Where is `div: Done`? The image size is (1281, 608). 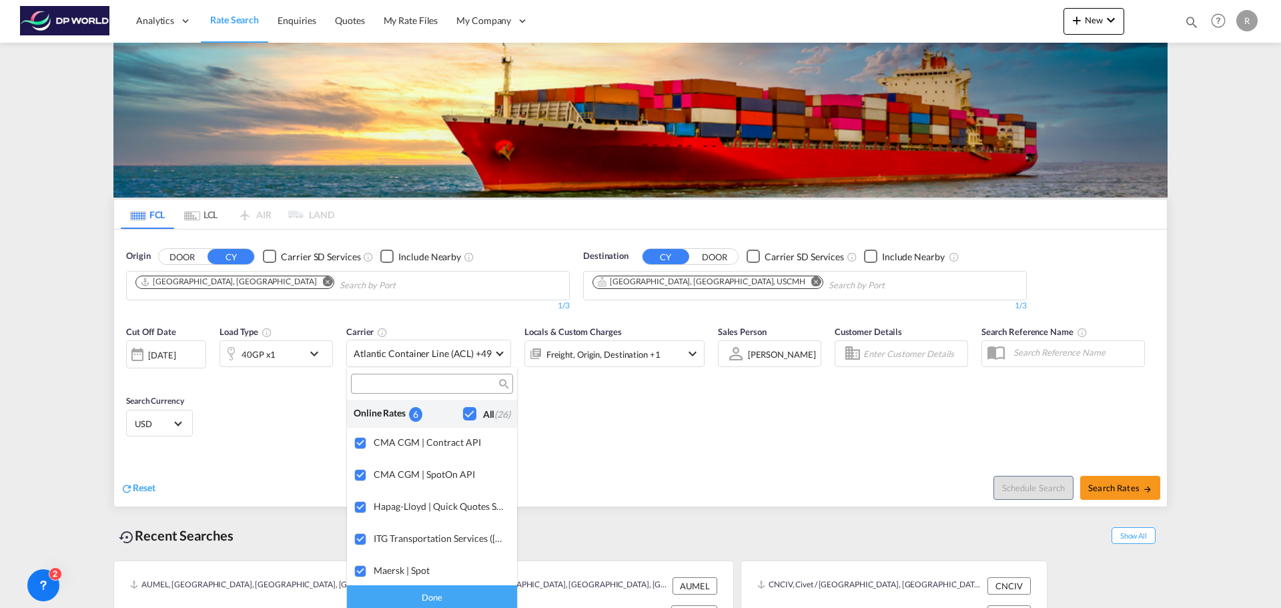 div: Done is located at coordinates (432, 596).